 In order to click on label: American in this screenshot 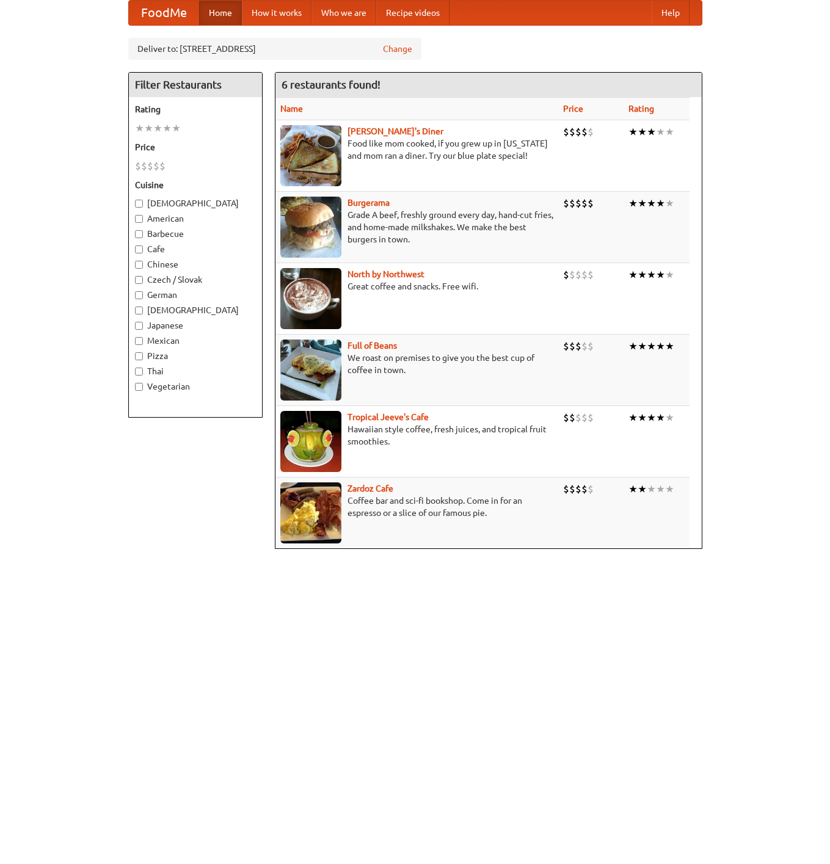, I will do `click(195, 219)`.